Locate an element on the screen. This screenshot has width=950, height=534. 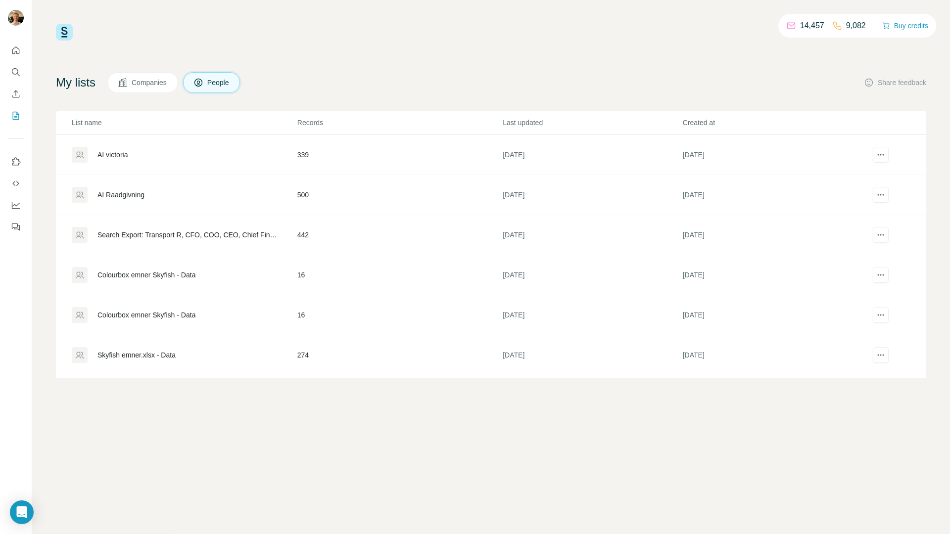
div: AI Raadgivning is located at coordinates (121, 195).